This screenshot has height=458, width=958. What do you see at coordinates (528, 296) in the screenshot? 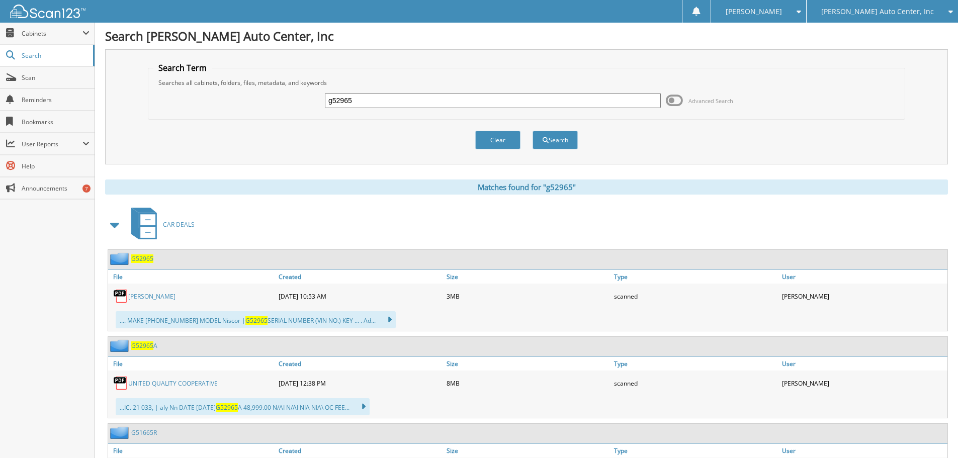
I see `div: 3MB` at bounding box center [528, 296].